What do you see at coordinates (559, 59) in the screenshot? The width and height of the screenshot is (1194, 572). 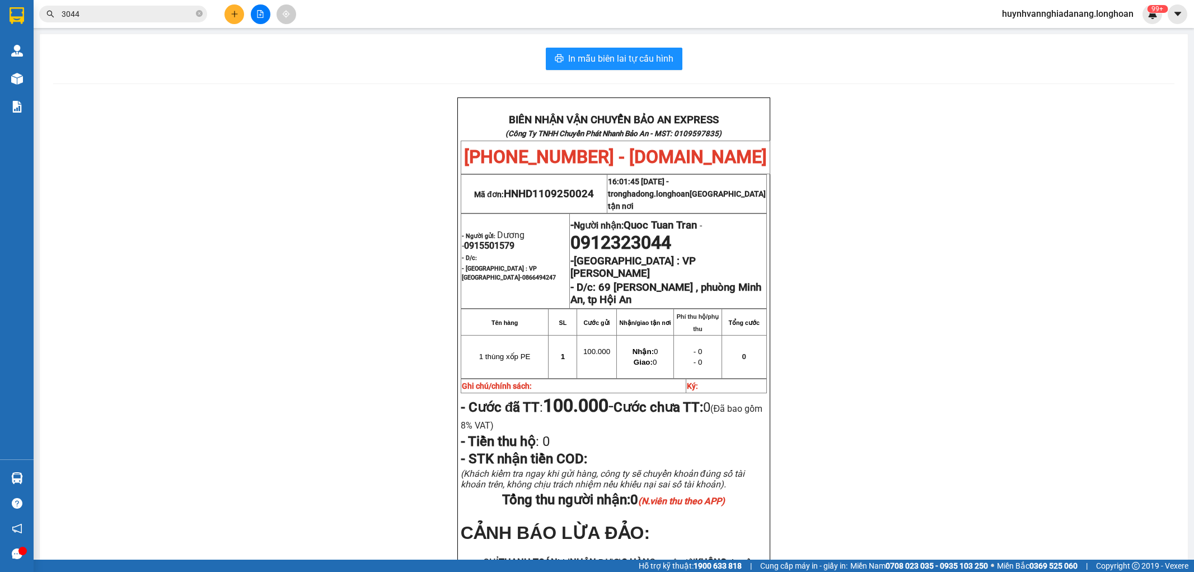 I see `span: printer` at bounding box center [559, 59].